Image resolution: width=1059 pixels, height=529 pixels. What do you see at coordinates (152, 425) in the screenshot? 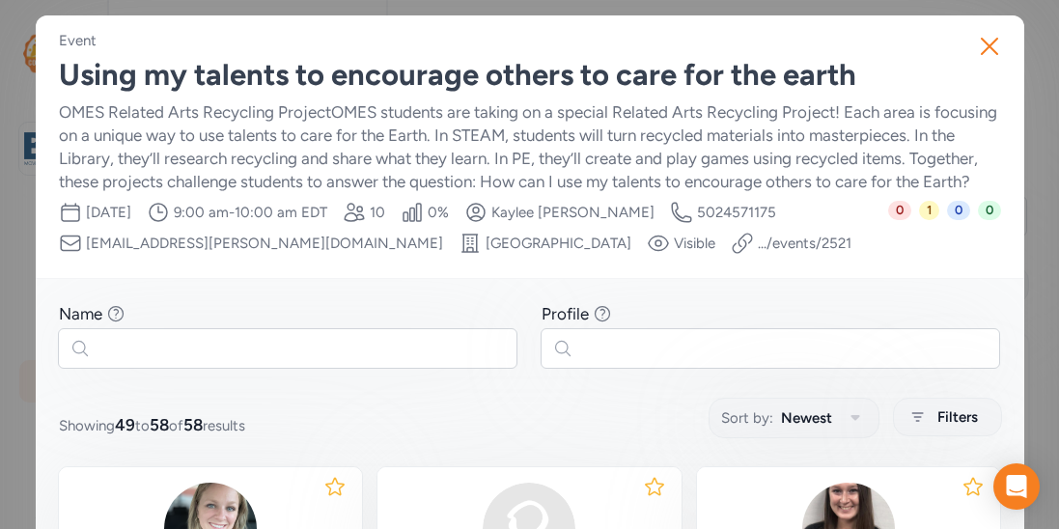
I see `span: Showing to of results` at bounding box center [152, 425].